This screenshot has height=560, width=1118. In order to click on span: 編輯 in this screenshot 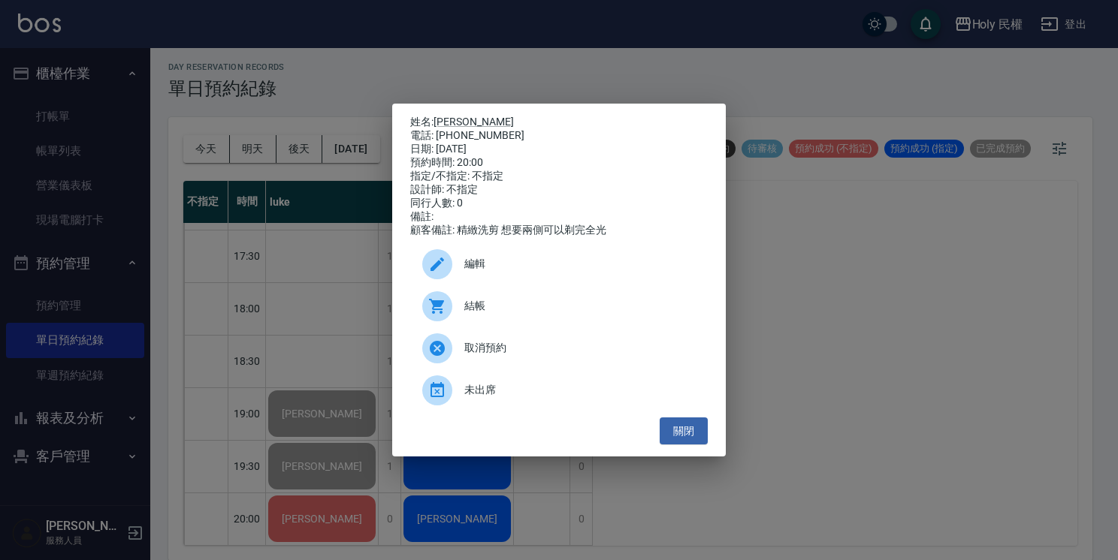, I will do `click(580, 264)`.